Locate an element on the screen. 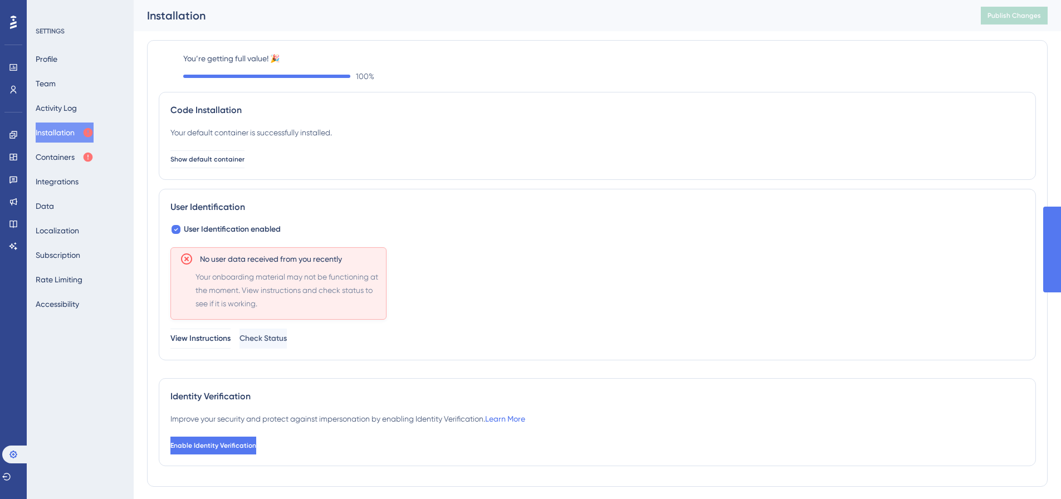  span: 100 % is located at coordinates (365, 76).